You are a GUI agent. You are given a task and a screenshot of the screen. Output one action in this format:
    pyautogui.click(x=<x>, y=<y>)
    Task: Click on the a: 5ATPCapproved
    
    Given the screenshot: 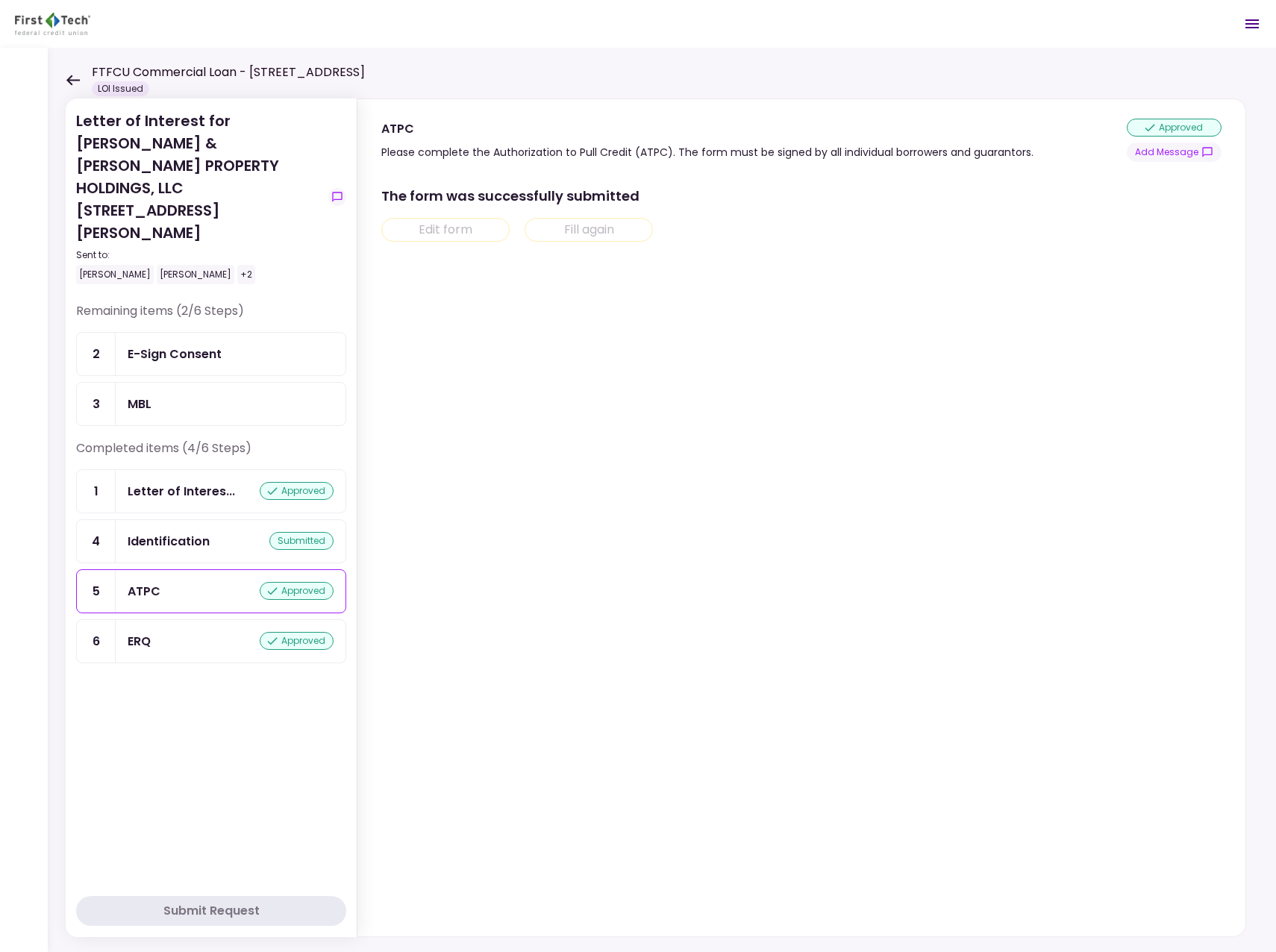 What is the action you would take?
    pyautogui.click(x=211, y=591)
    